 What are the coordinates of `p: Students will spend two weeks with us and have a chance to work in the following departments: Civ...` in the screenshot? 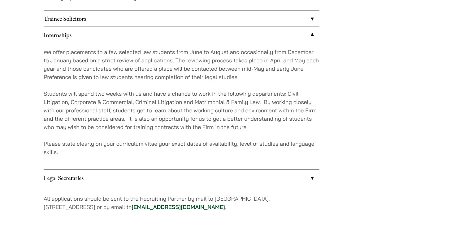 It's located at (181, 110).